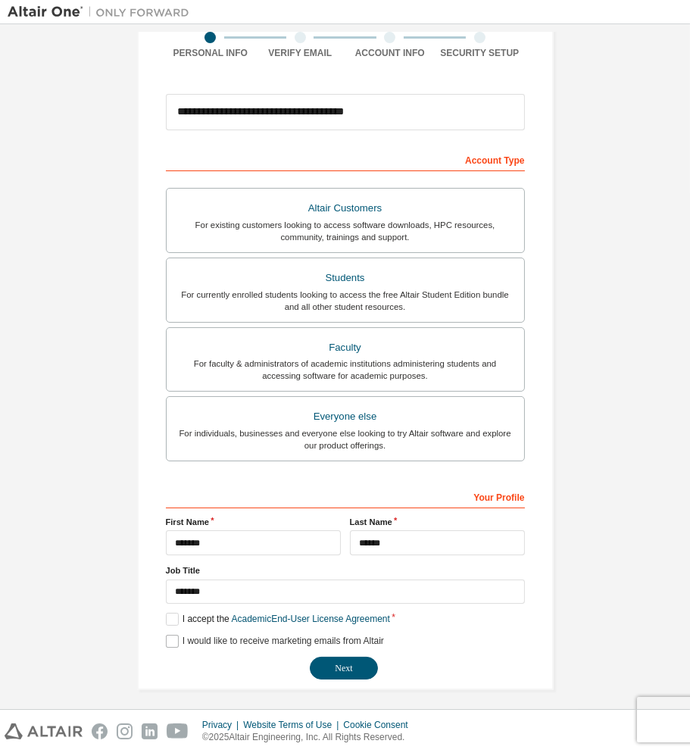 Image resolution: width=690 pixels, height=753 pixels. What do you see at coordinates (345, 231) in the screenshot?
I see `div: For existing customers looking to access software downloads, HPC resources, community, trainings ...` at bounding box center [345, 231].